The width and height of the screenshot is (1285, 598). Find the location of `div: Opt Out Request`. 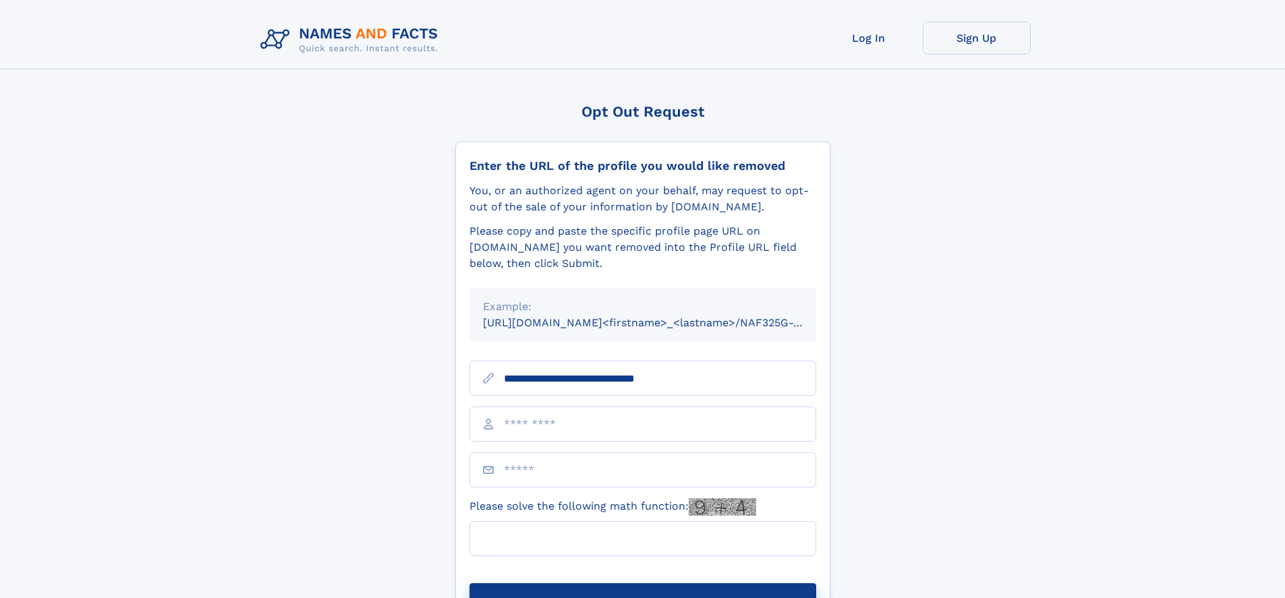

div: Opt Out Request is located at coordinates (643, 111).